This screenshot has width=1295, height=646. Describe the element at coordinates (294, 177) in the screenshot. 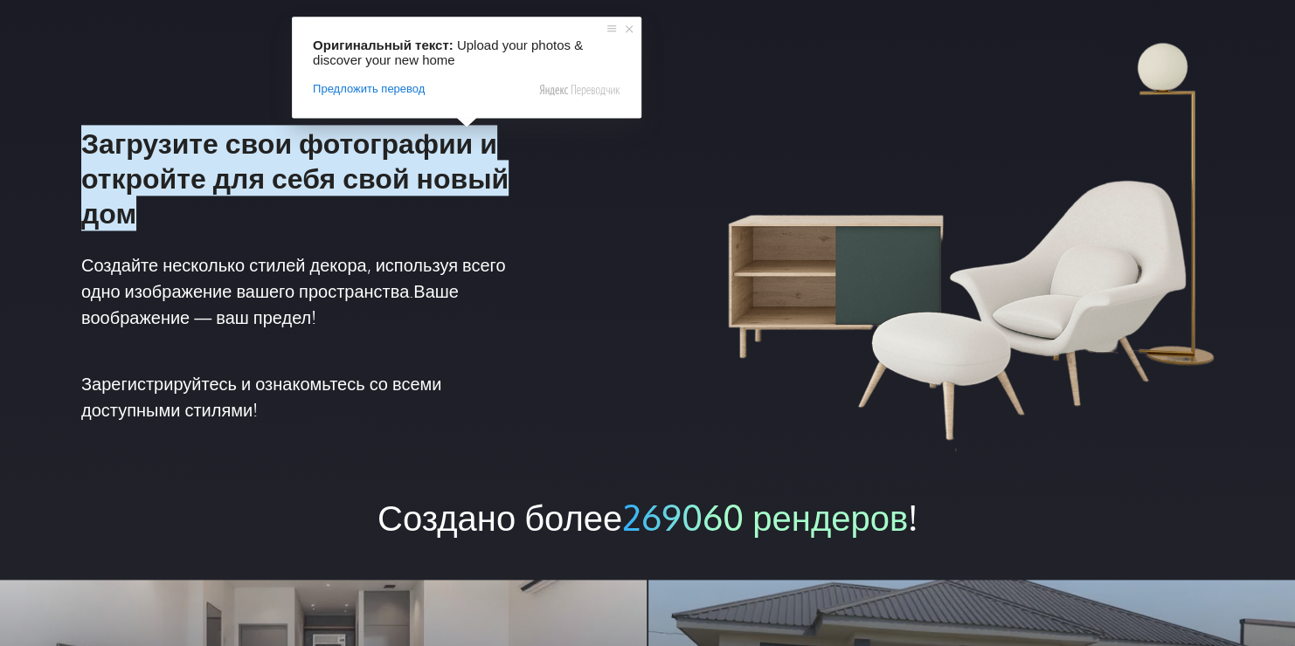

I see `ya-tr-span: Загрузите свои фотографии и откройте для себя свой новый дом` at that location.